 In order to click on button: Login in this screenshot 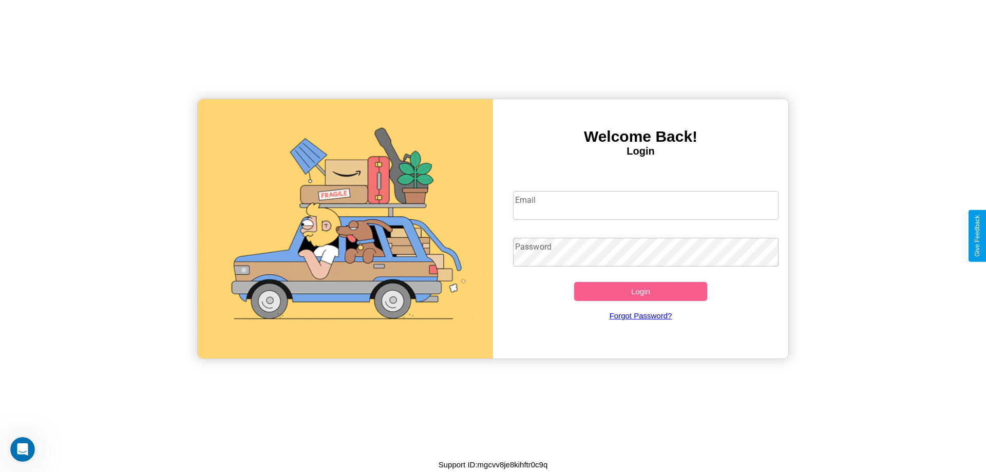, I will do `click(641, 291)`.